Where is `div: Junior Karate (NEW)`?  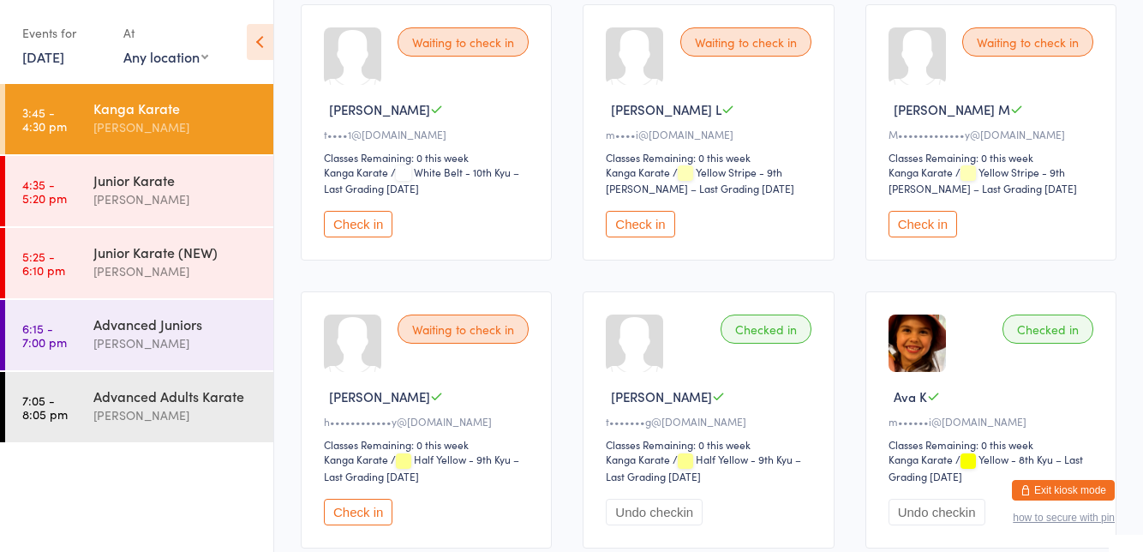
div: Junior Karate (NEW) is located at coordinates (176, 252).